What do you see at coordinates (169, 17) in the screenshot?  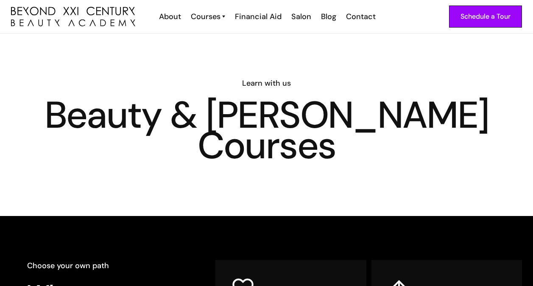 I see `a: About` at bounding box center [169, 17].